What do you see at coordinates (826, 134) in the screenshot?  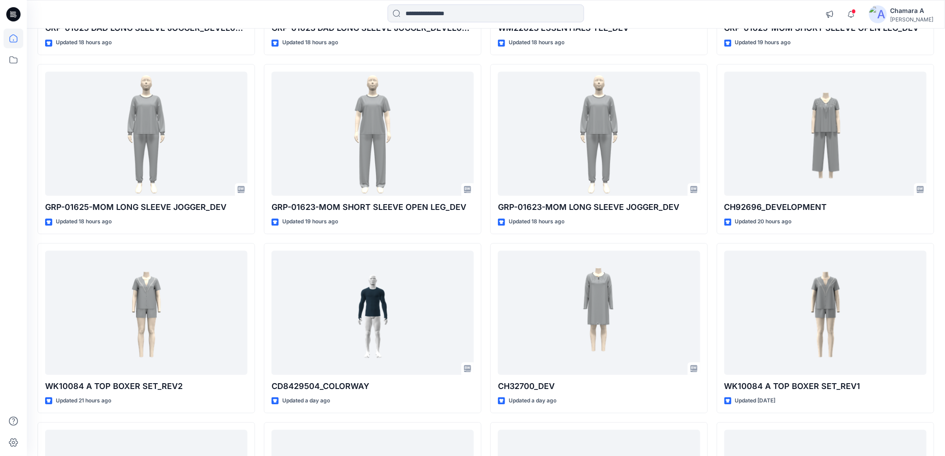 I see `a: CH92696_DEVELOPMENT` at bounding box center [826, 134].